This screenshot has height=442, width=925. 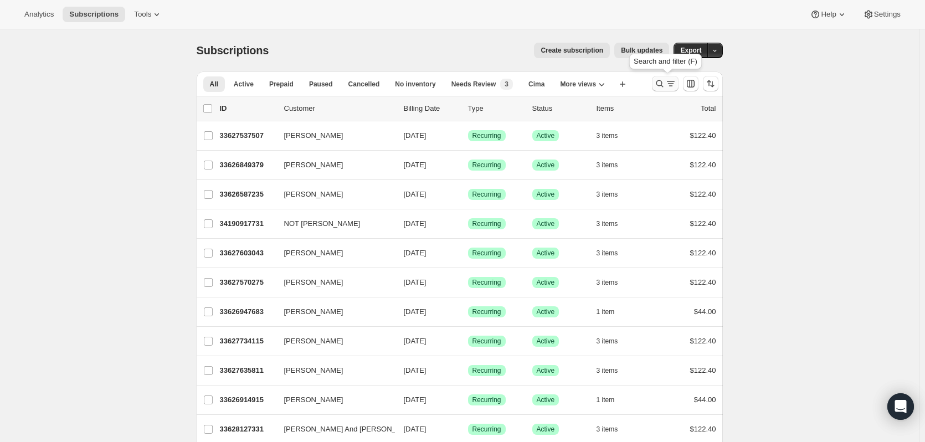 What do you see at coordinates (142, 14) in the screenshot?
I see `span: Tools` at bounding box center [142, 14].